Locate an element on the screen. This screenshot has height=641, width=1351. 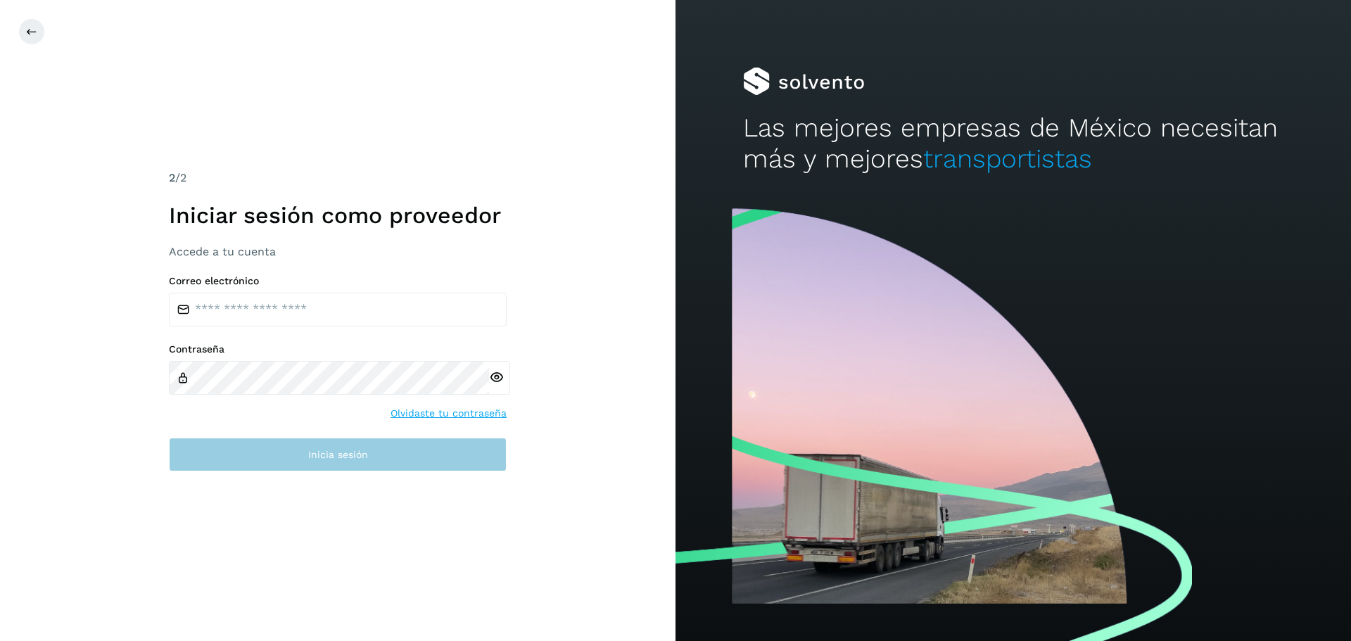
label: Contraseña is located at coordinates (338, 349).